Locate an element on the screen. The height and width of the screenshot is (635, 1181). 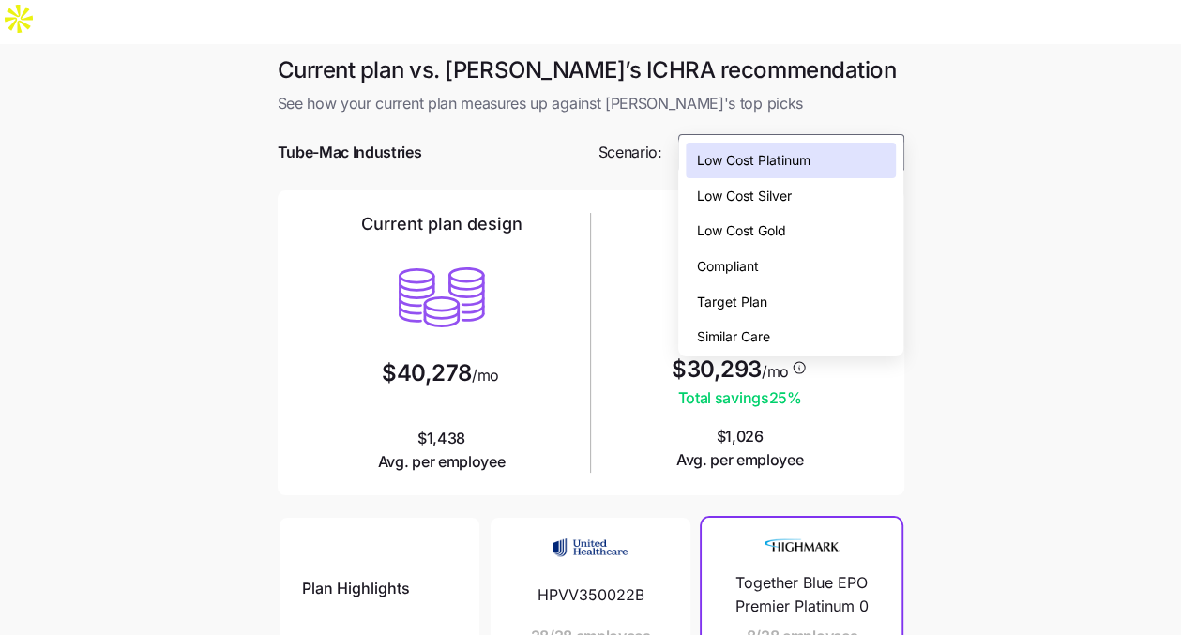
span: Similar Care is located at coordinates (734, 337).